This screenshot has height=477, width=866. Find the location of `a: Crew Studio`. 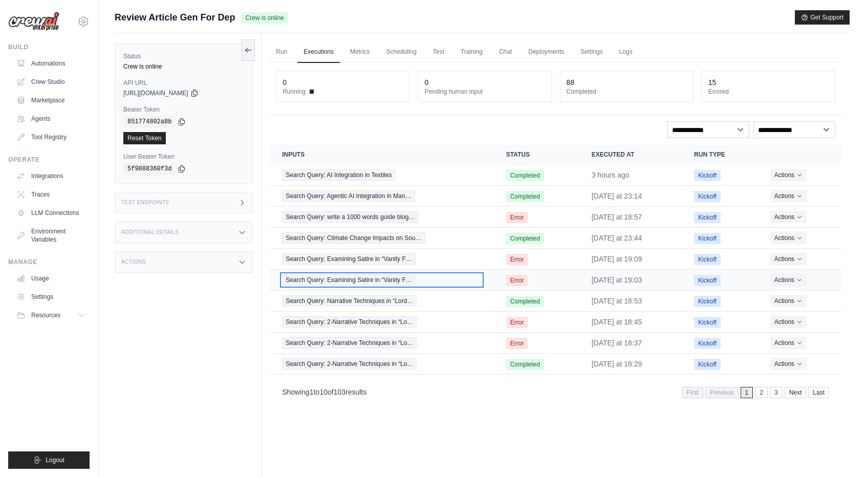

a: Crew Studio is located at coordinates (51, 82).